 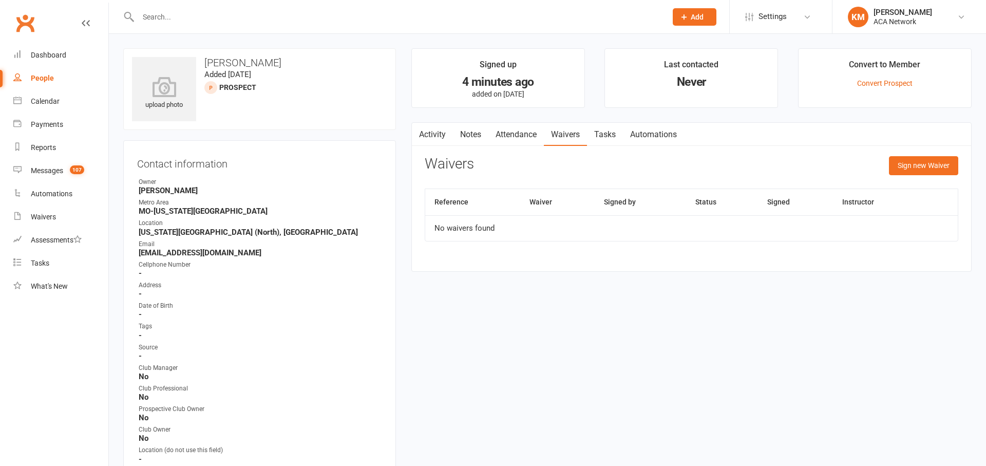 I want to click on td: No waivers found, so click(x=691, y=228).